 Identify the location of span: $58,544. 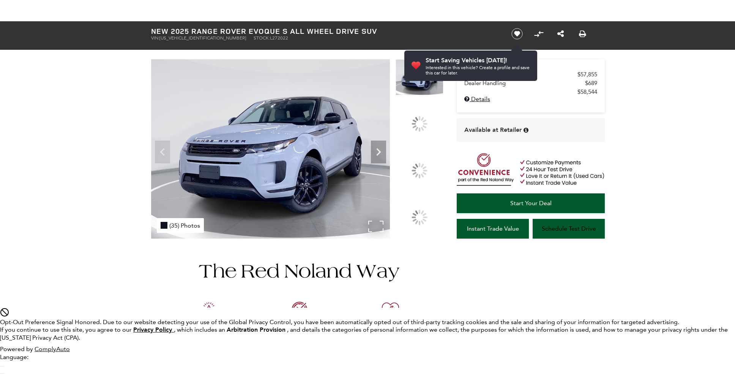
(588, 92).